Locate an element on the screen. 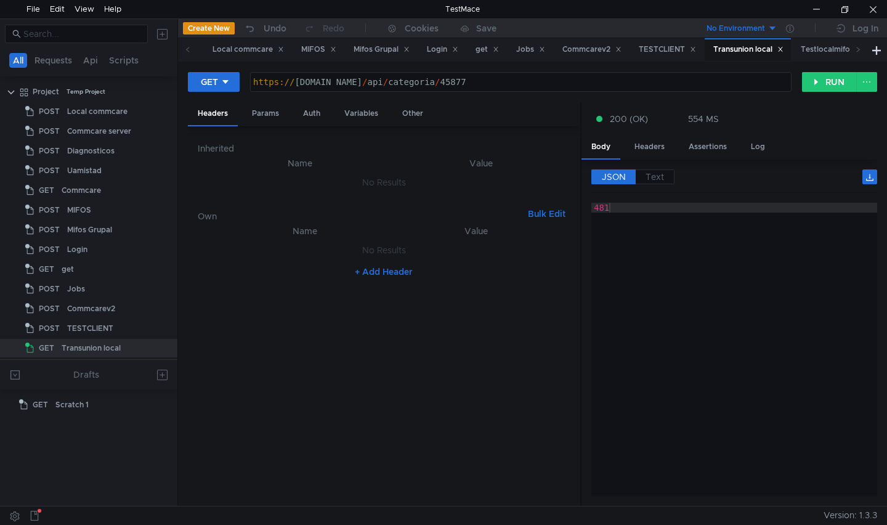 This screenshot has height=525, width=887. div: Scratch 1 is located at coordinates (72, 405).